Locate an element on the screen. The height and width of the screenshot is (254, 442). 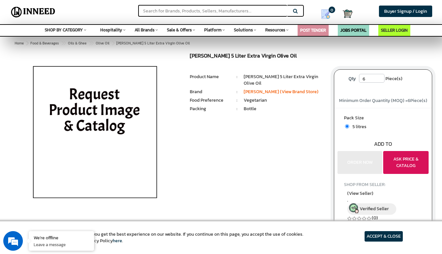
span: (View Seller) is located at coordinates (361, 193).